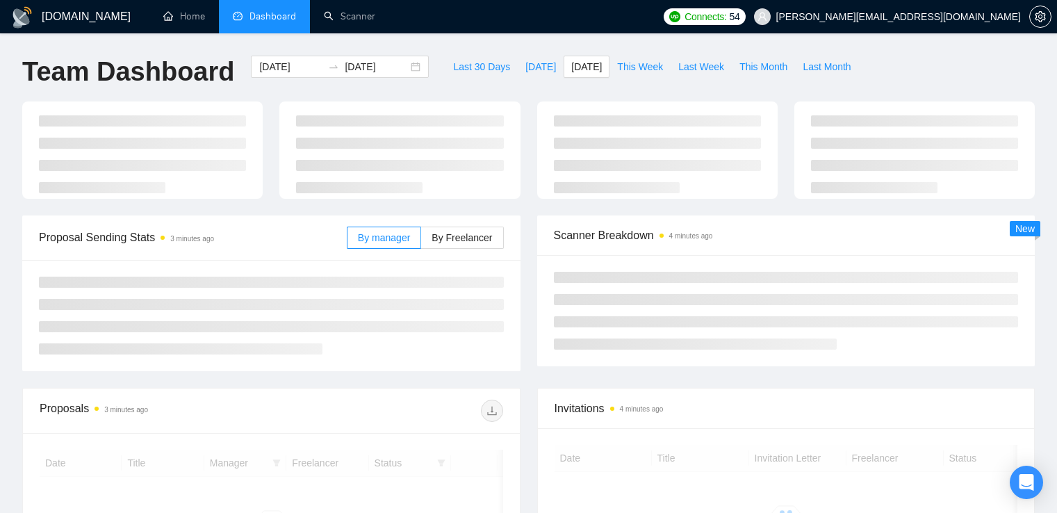  Describe the element at coordinates (384, 238) in the screenshot. I see `span: By manager` at that location.